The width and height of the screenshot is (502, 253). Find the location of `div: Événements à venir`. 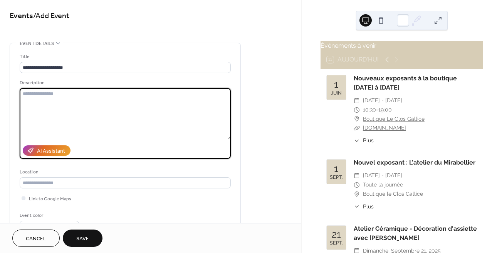

div: Événements à venir is located at coordinates (402, 46).